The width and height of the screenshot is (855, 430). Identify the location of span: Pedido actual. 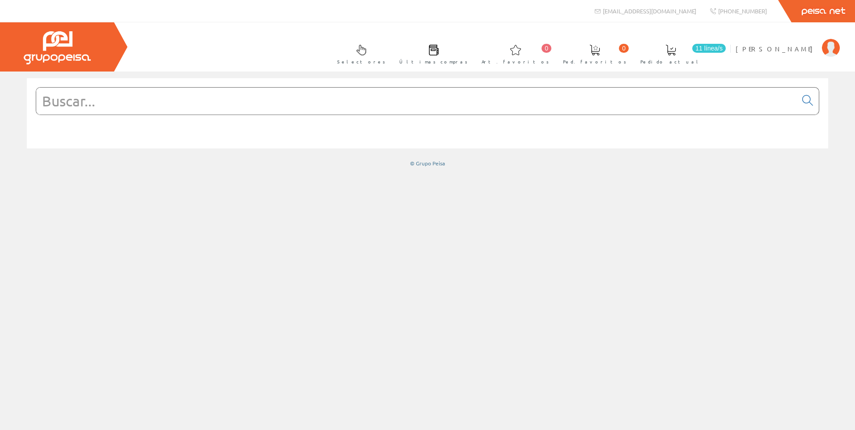
(671, 62).